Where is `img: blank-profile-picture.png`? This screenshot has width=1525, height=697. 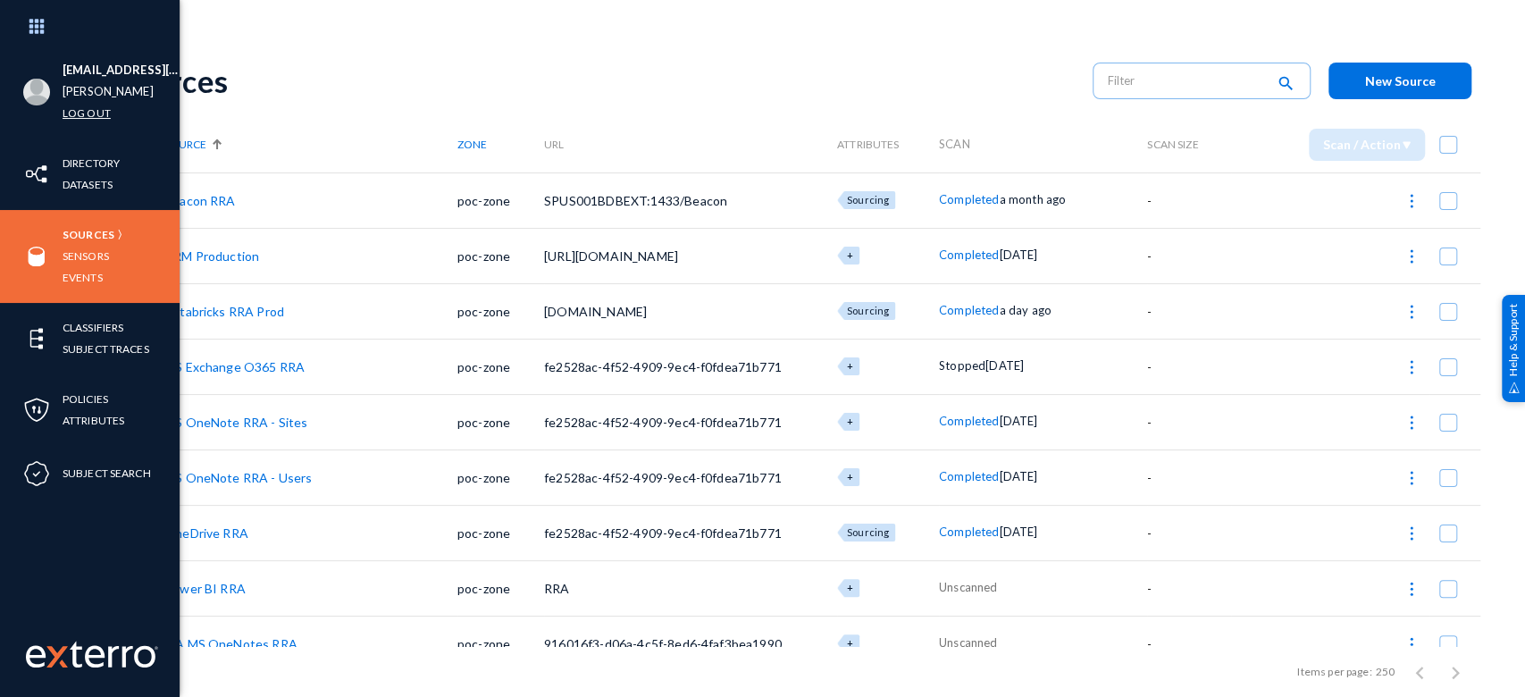
img: blank-profile-picture.png is located at coordinates (37, 92).